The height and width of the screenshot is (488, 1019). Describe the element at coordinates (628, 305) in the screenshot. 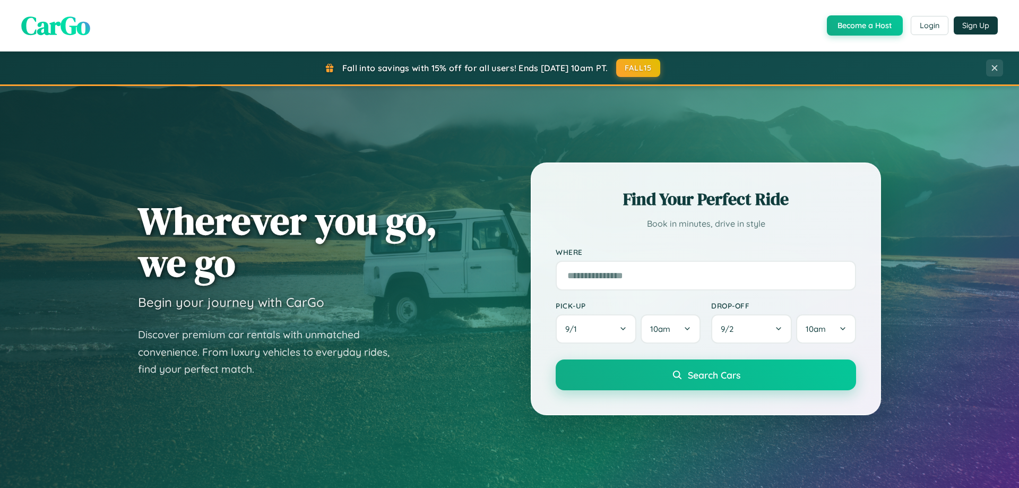

I see `label: Pick-up` at that location.